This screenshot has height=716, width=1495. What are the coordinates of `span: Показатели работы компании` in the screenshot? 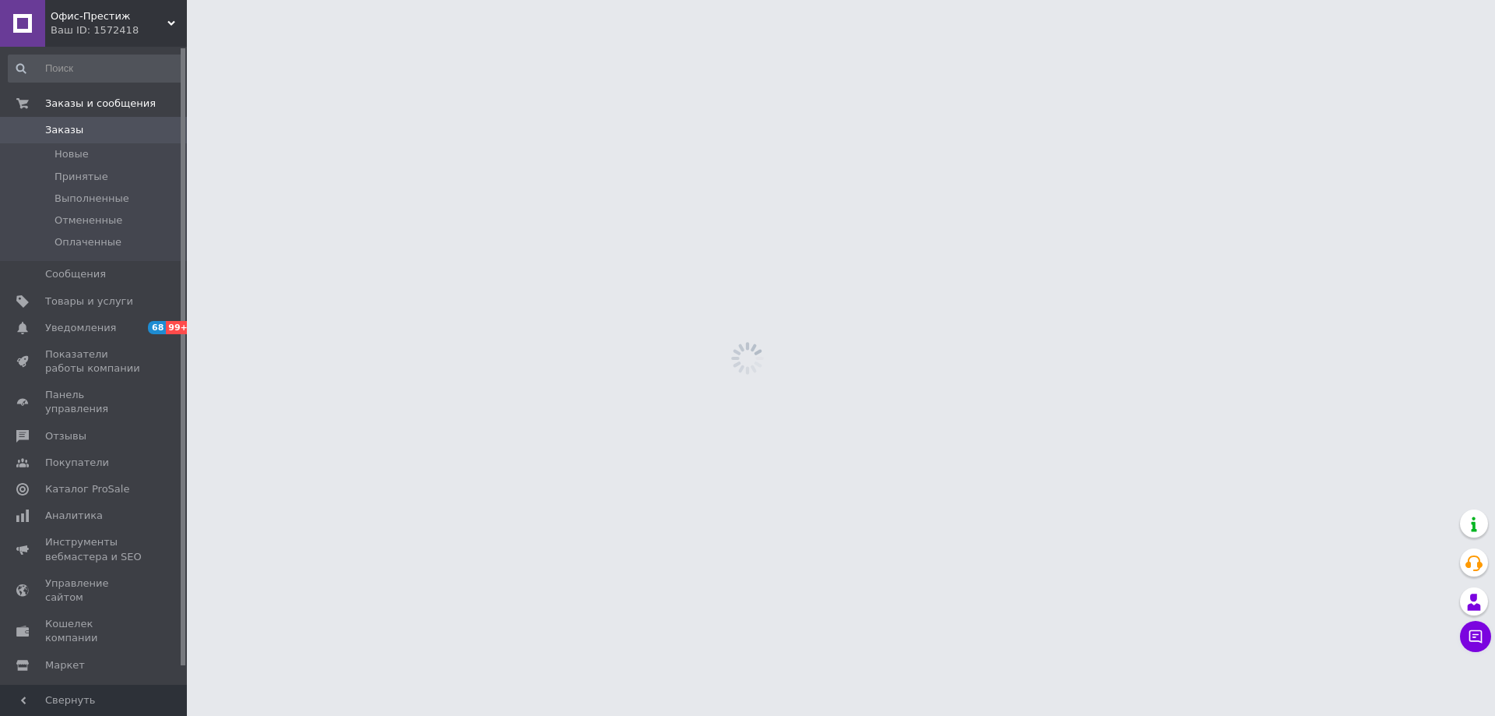 It's located at (94, 361).